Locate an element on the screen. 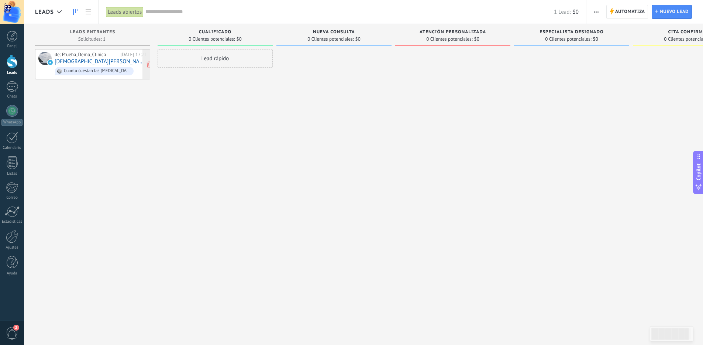 This screenshot has width=703, height=345. div: Ajustes is located at coordinates (12, 247).